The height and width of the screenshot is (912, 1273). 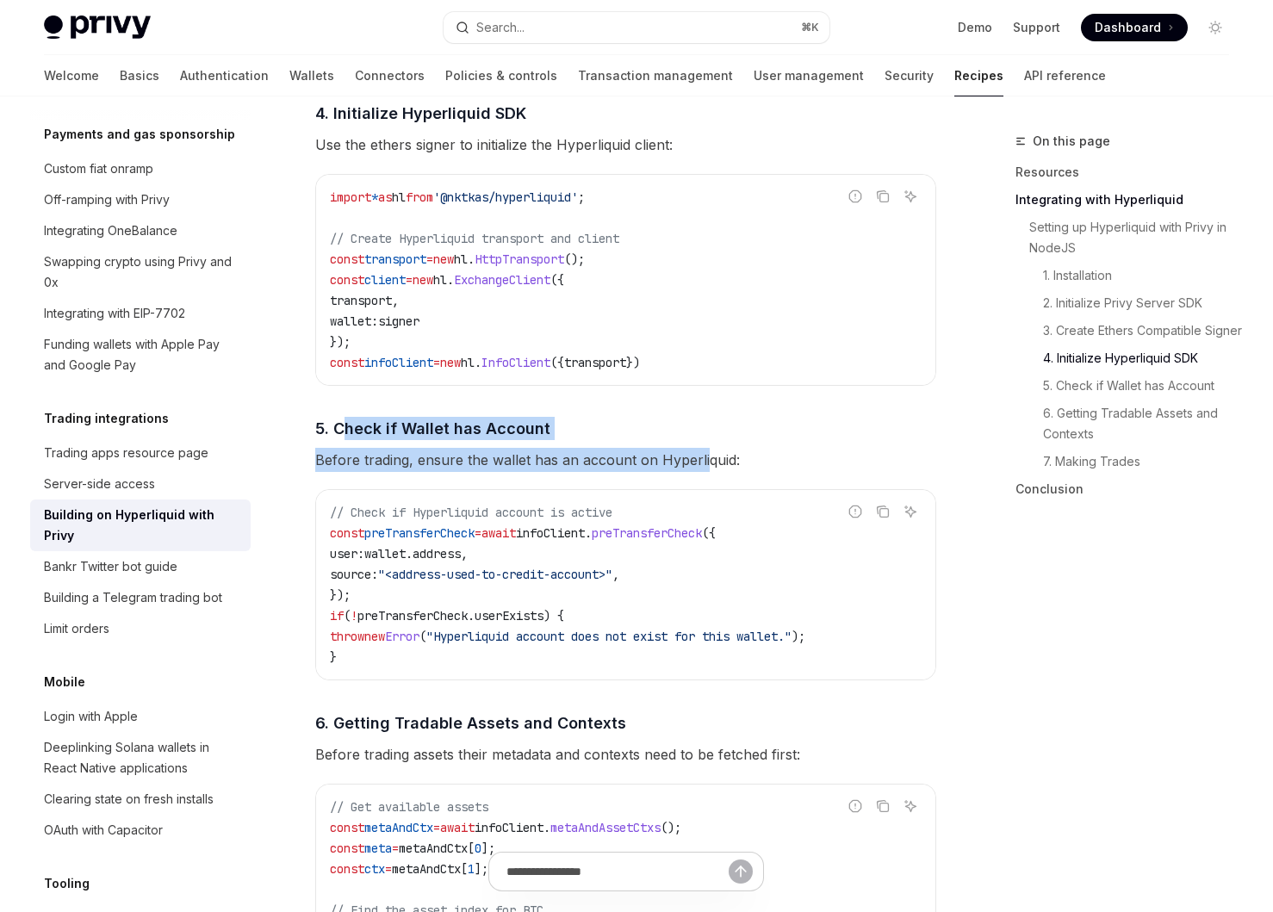 I want to click on button: Toggle dark mode, so click(x=1216, y=28).